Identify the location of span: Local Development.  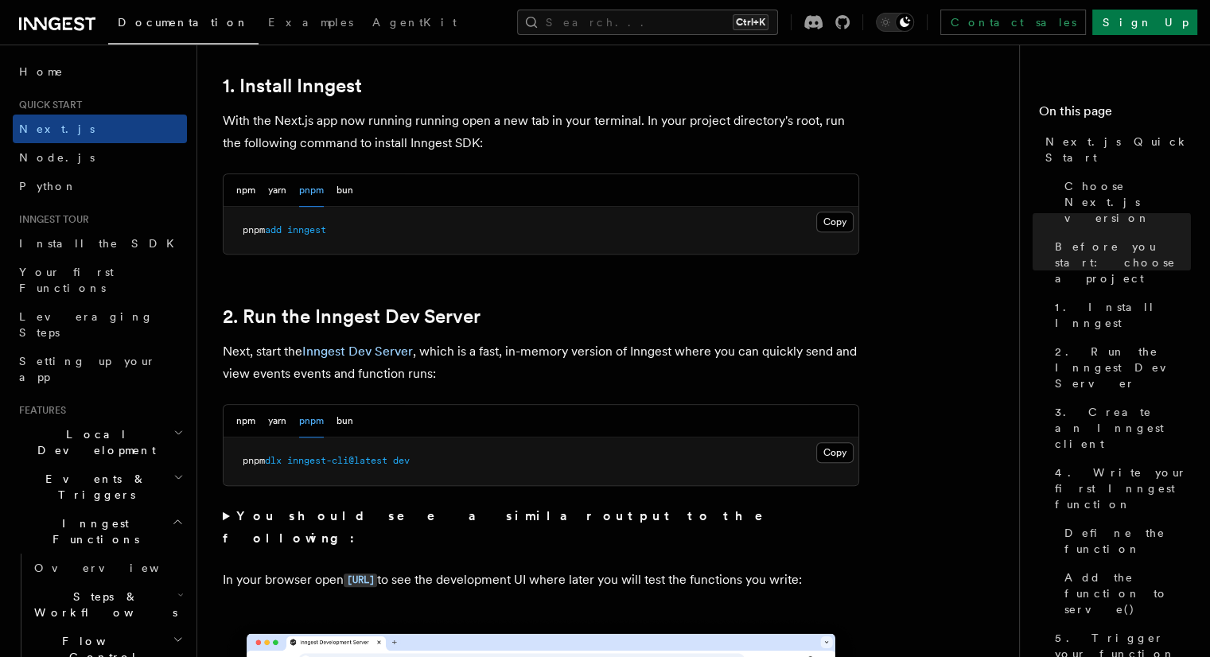
(93, 442).